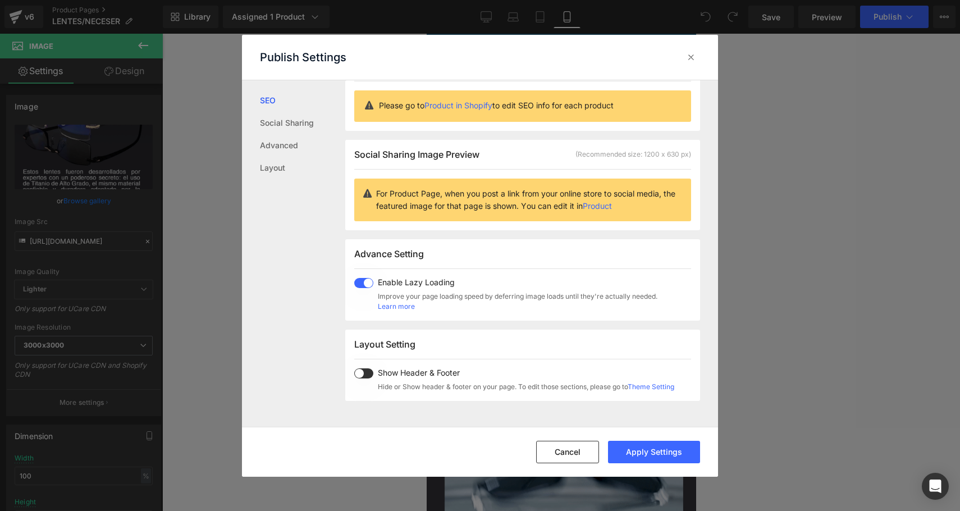 This screenshot has height=511, width=960. Describe the element at coordinates (417, 154) in the screenshot. I see `span: Social Sharing Image Preview` at that location.